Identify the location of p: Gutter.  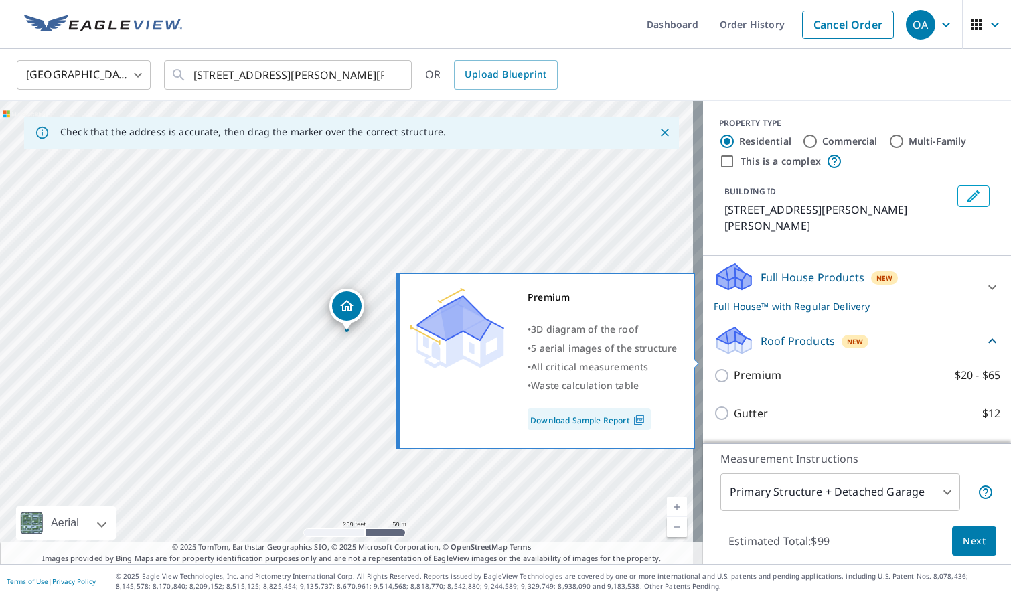
(751, 413).